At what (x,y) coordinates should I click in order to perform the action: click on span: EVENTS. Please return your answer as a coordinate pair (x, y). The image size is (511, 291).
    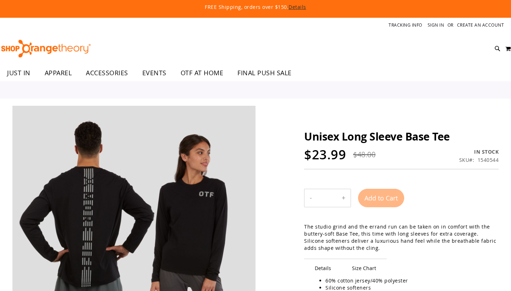
    Looking at the image, I should click on (154, 73).